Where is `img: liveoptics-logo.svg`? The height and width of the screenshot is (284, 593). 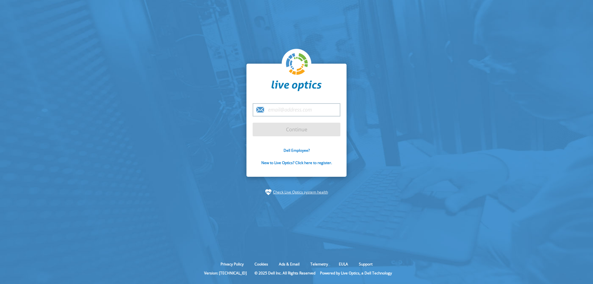
img: liveoptics-logo.svg is located at coordinates (297, 64).